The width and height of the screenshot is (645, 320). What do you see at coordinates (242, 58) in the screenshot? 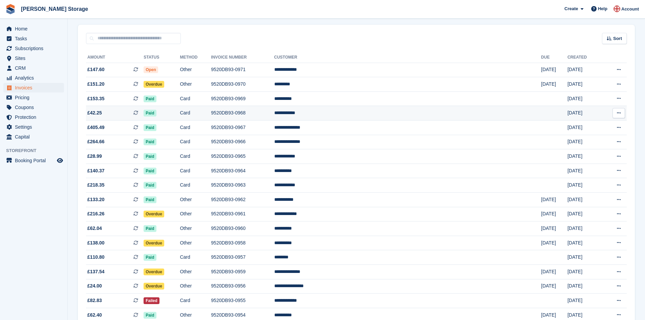
I see `th: Invoice Number` at bounding box center [242, 58].